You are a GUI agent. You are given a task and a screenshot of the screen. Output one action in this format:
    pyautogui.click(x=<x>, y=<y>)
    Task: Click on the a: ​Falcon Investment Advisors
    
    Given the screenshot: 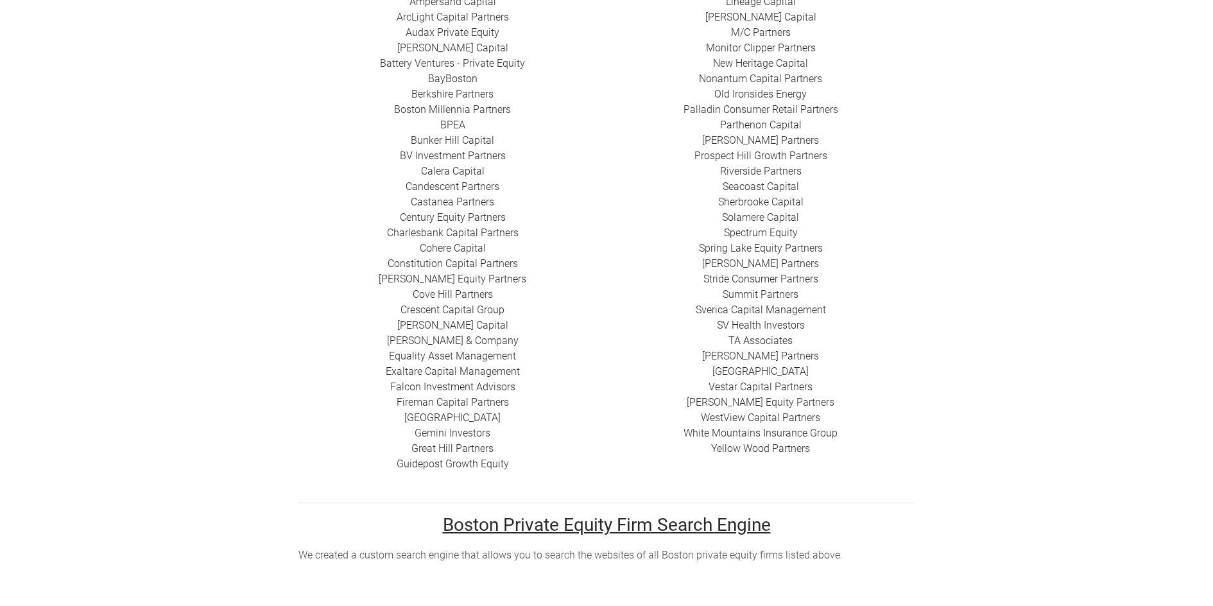 What is the action you would take?
    pyautogui.click(x=452, y=386)
    